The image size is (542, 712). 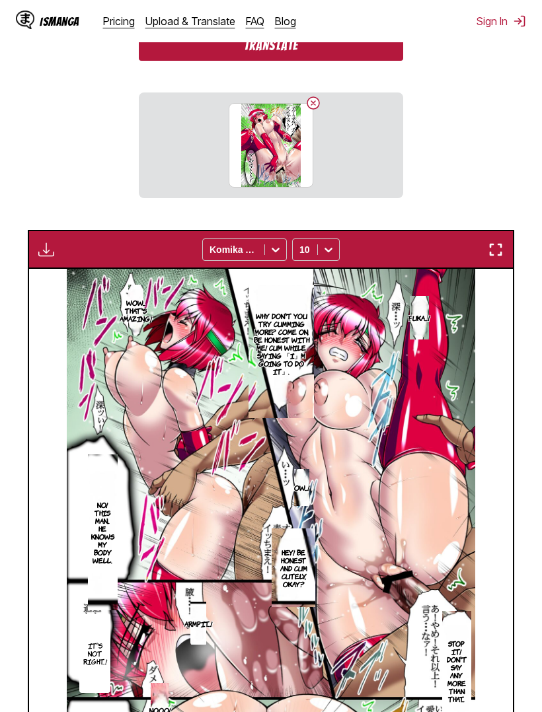 What do you see at coordinates (456, 671) in the screenshot?
I see `p: Stop it! Don't say any more than that...` at bounding box center [456, 671].